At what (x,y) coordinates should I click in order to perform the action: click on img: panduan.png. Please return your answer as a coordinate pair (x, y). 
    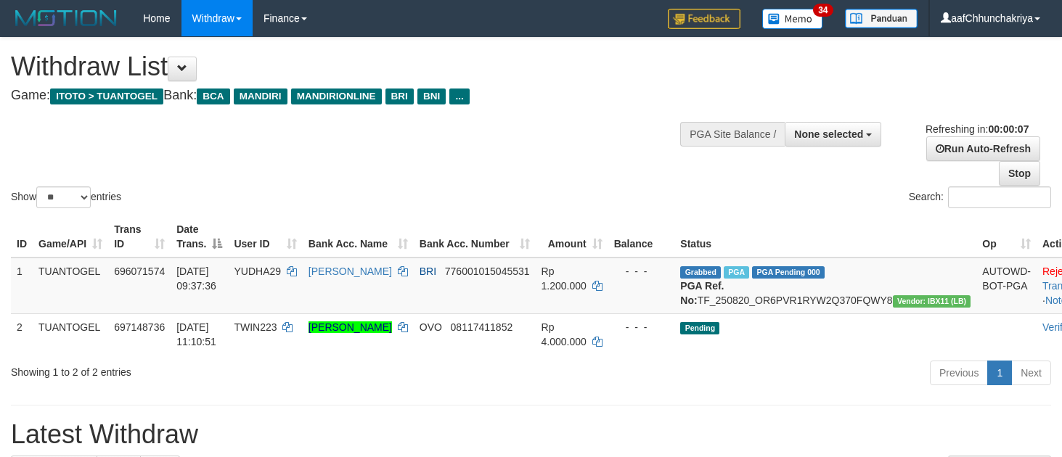
    Looking at the image, I should click on (881, 18).